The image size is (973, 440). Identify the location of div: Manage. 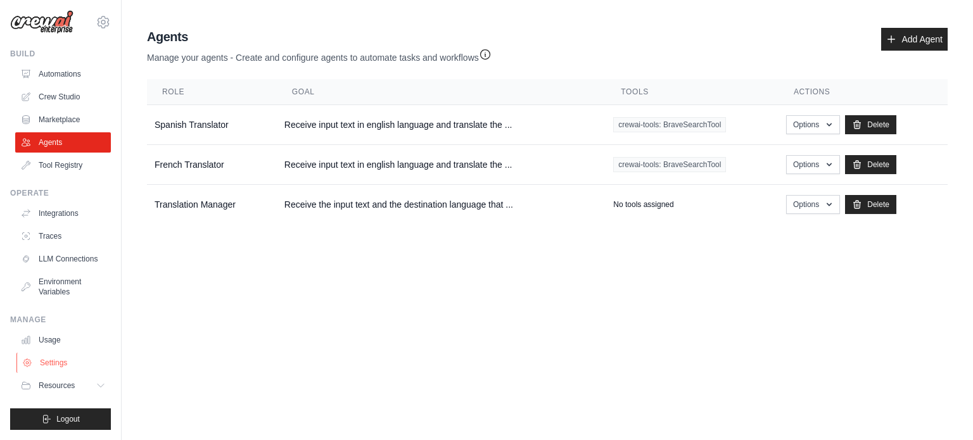
(60, 320).